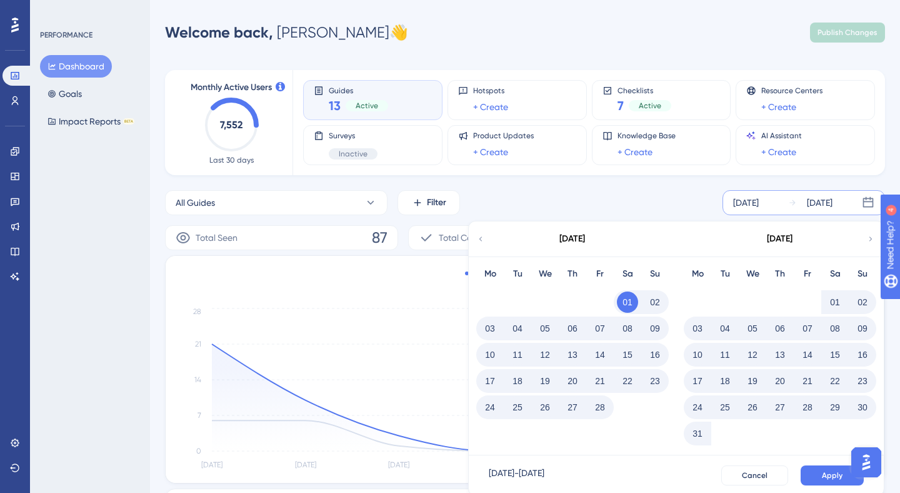 The width and height of the screenshot is (900, 493). What do you see at coordinates (334, 106) in the screenshot?
I see `span: 13` at bounding box center [334, 106].